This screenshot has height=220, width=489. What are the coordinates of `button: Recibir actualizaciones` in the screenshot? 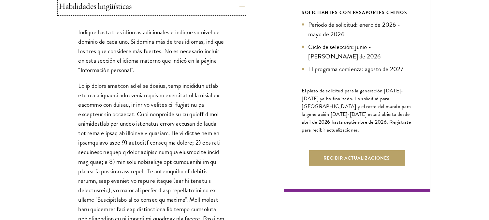 It's located at (357, 158).